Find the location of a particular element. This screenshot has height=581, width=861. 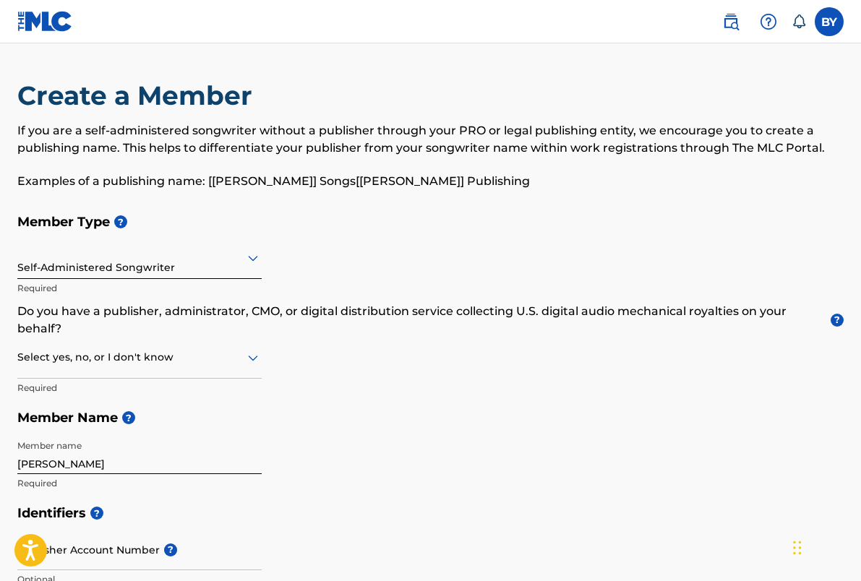

div: Drag is located at coordinates (797, 548).